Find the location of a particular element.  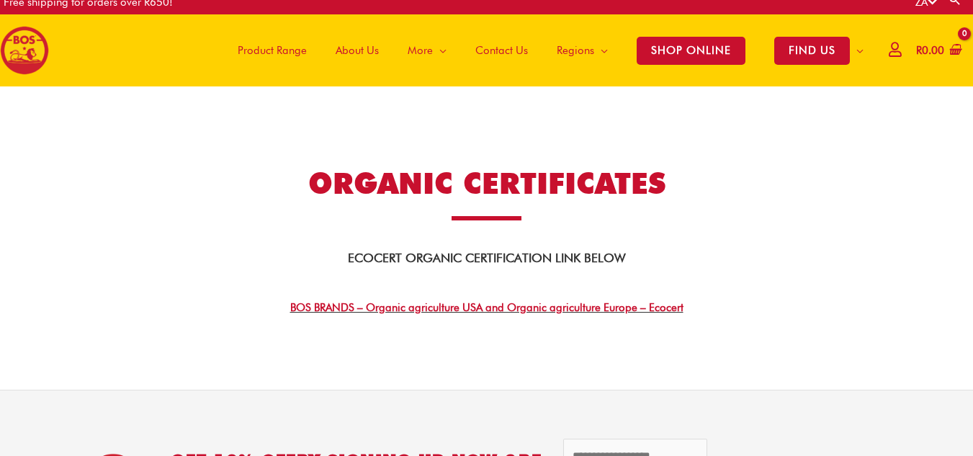

span: FIND US is located at coordinates (811, 50).